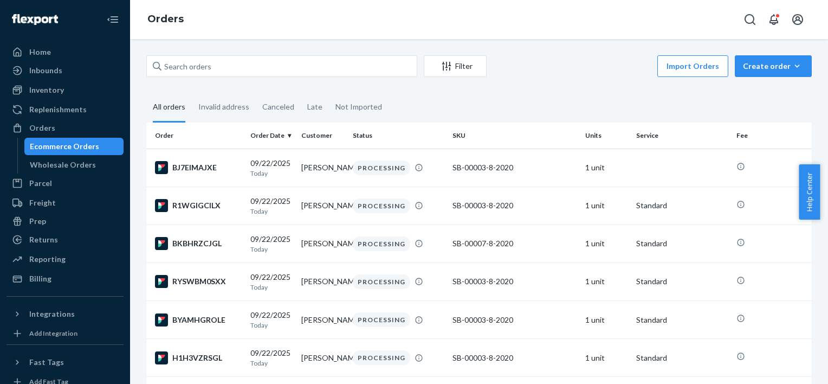 The height and width of the screenshot is (384, 828). Describe the element at coordinates (322, 135) in the screenshot. I see `div: Customer` at that location.